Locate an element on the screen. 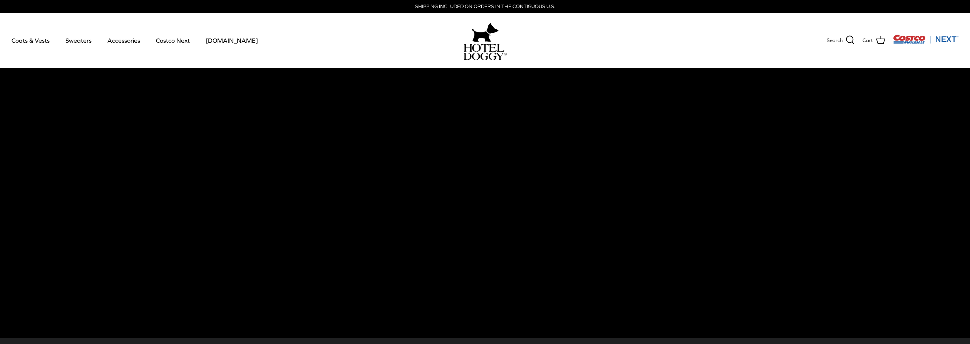 The height and width of the screenshot is (344, 970). a: Coats & Vests is located at coordinates (30, 40).